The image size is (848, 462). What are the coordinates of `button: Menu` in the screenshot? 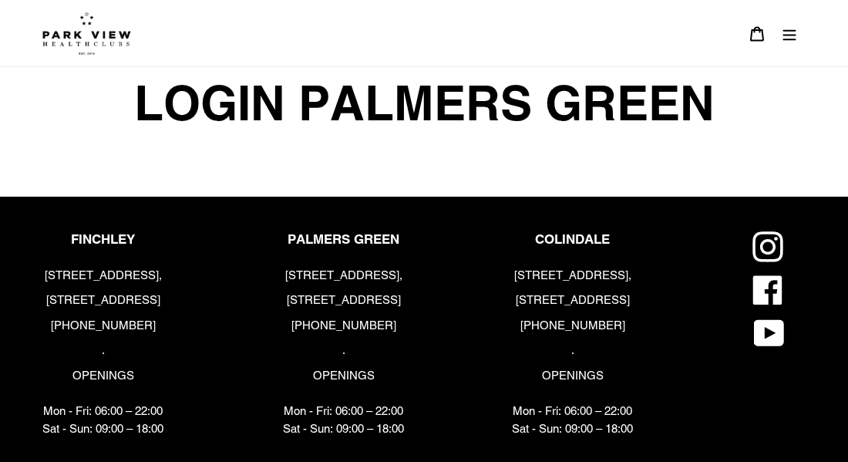 It's located at (789, 33).